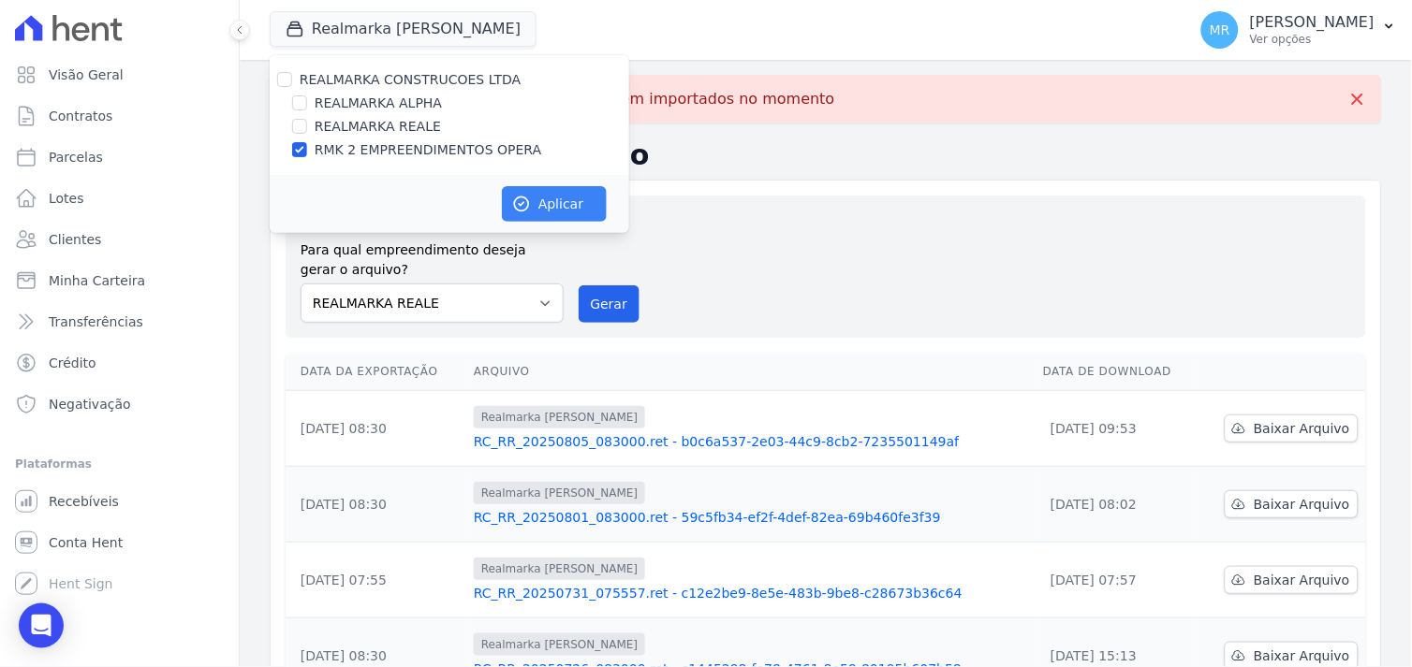  Describe the element at coordinates (72, 363) in the screenshot. I see `span: Crédito` at that location.